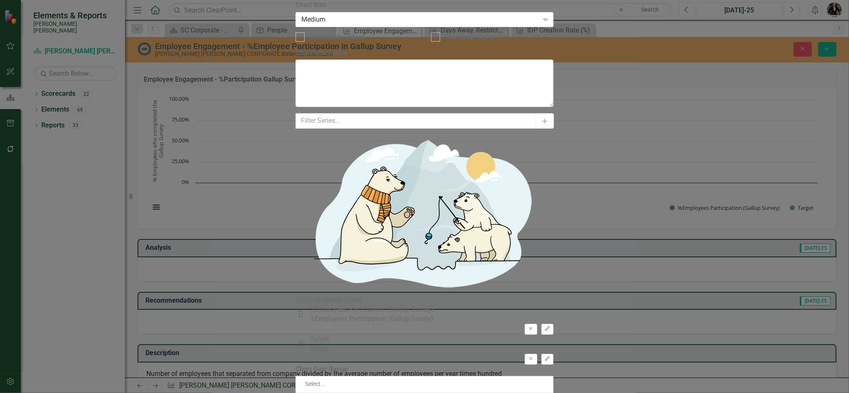 This screenshot has height=393, width=849. What do you see at coordinates (337, 37) in the screenshot?
I see `div: Interpolate Values` at bounding box center [337, 37].